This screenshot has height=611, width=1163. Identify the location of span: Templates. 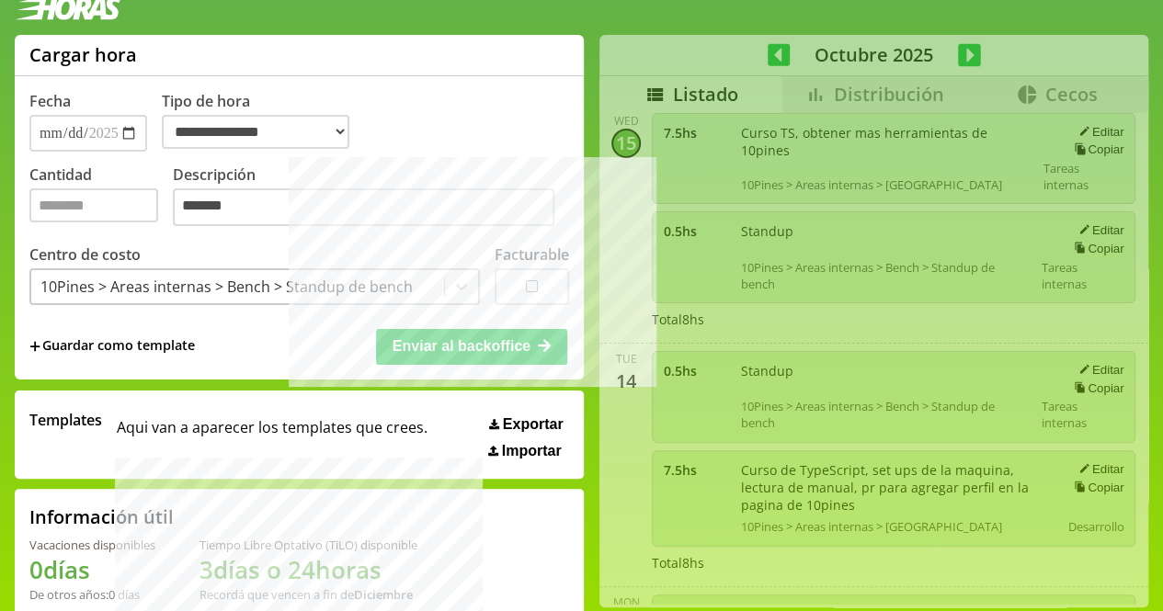
(65, 420).